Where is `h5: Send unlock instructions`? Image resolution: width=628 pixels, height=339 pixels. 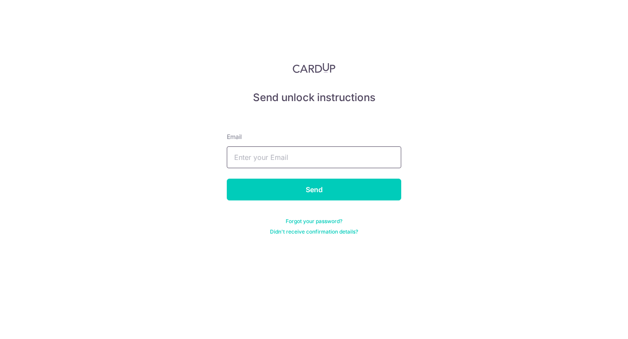 h5: Send unlock instructions is located at coordinates (314, 98).